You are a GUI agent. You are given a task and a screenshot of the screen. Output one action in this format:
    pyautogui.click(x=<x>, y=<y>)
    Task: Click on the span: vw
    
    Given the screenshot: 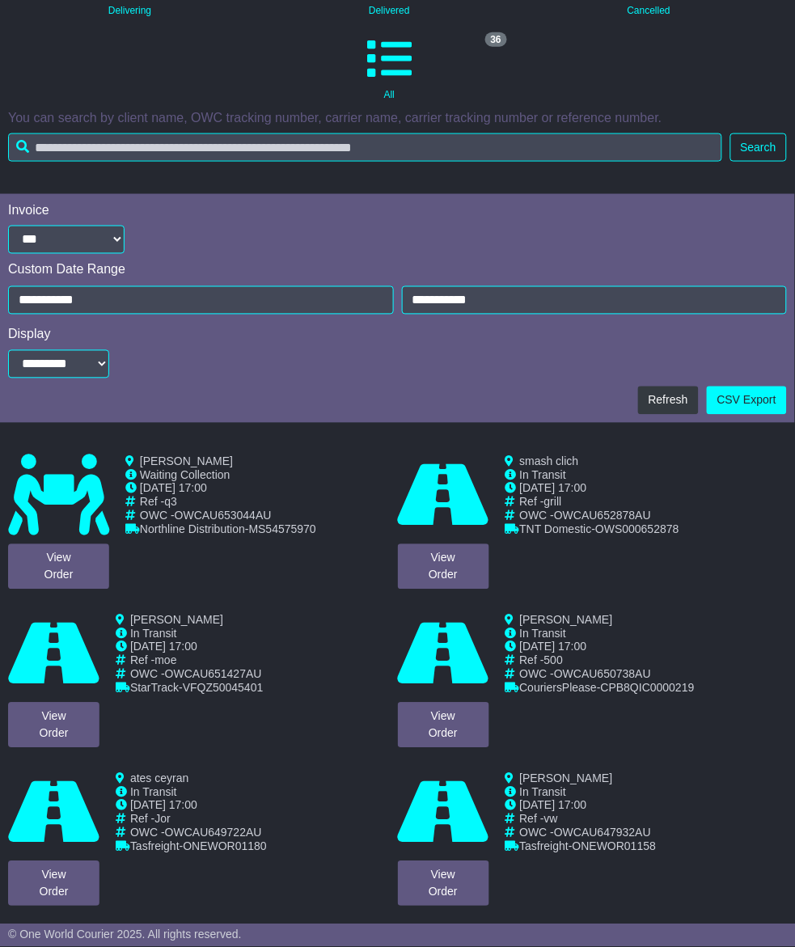 What is the action you would take?
    pyautogui.click(x=551, y=819)
    